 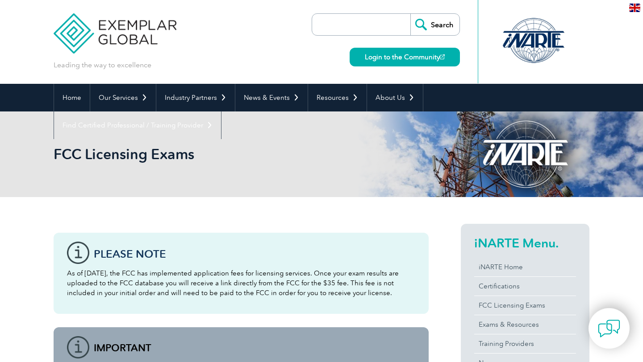 I want to click on img: en, so click(x=634, y=8).